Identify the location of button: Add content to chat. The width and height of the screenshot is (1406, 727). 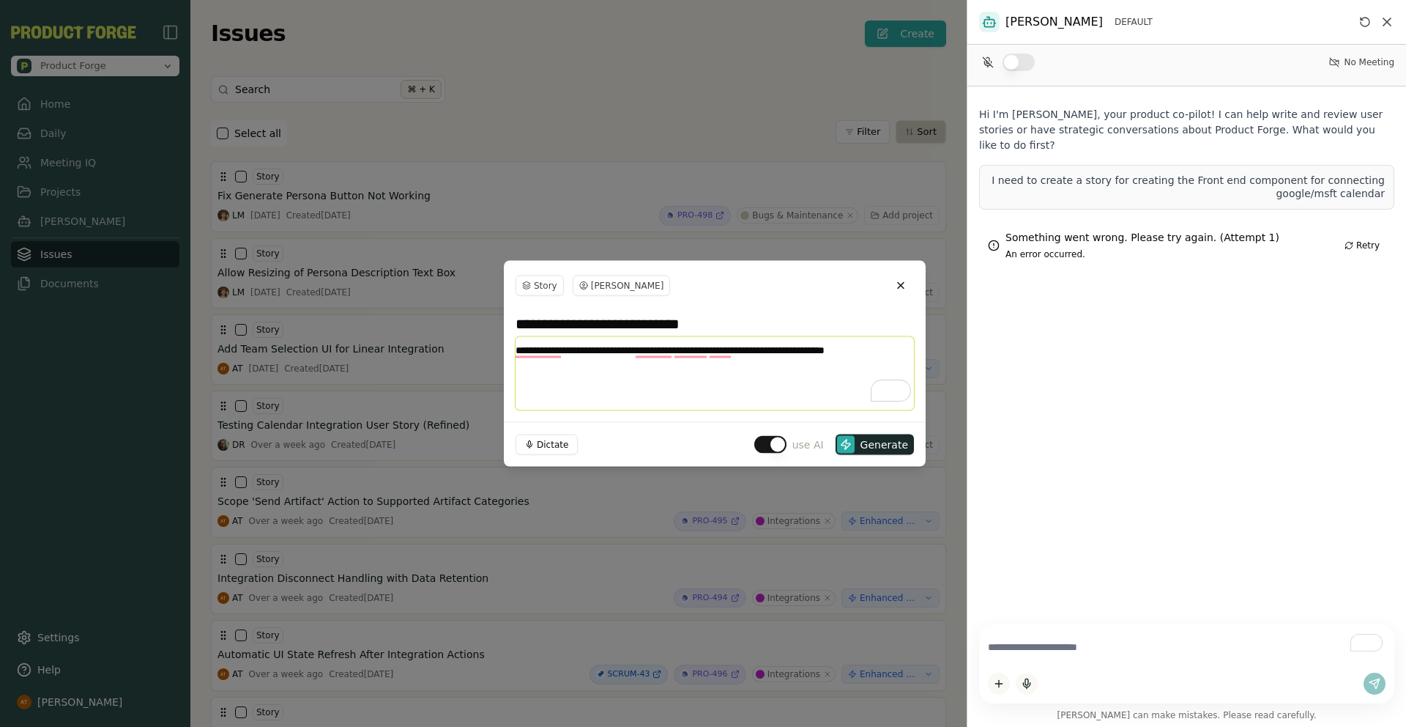
(999, 683).